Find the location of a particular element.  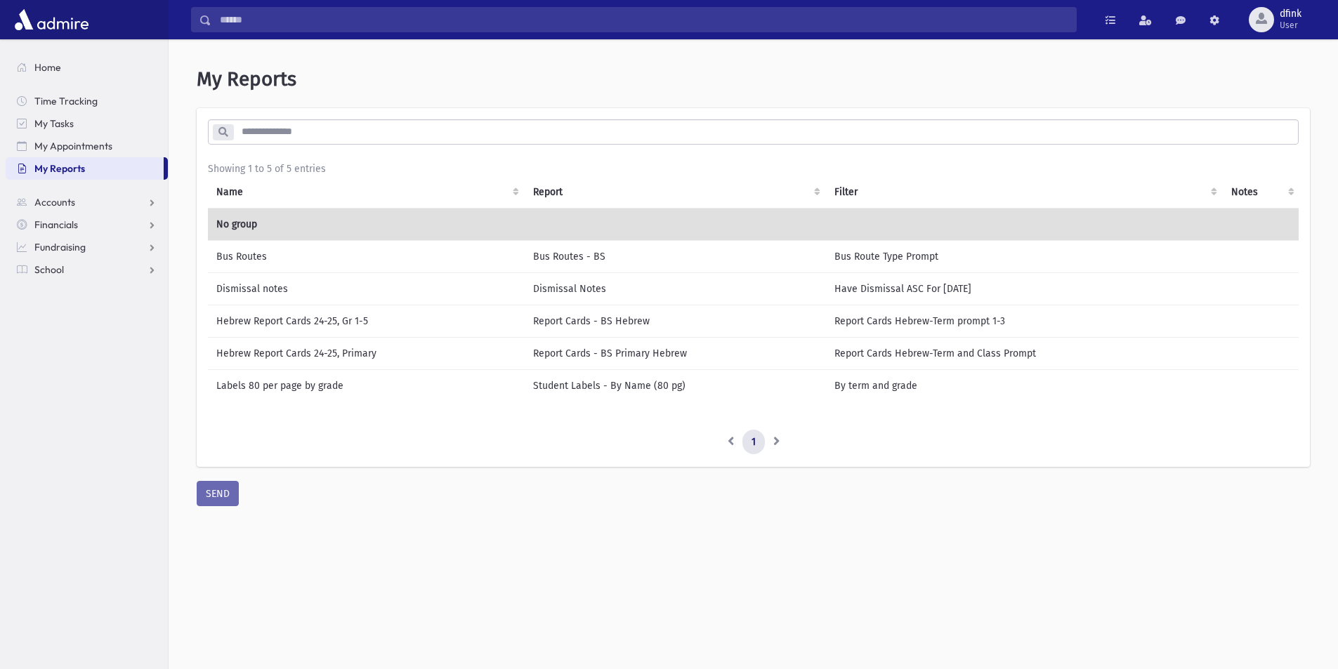

td: Report Cards Hebrew-Term prompt 1-3 is located at coordinates (1024, 321).